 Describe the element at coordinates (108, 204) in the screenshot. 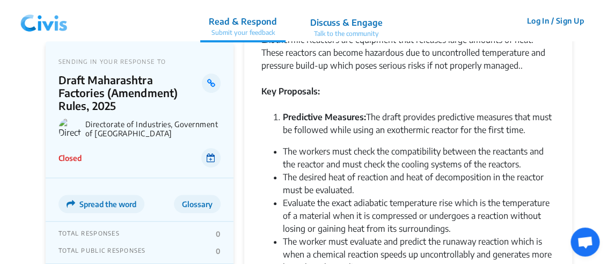

I see `span: Spread the word` at that location.